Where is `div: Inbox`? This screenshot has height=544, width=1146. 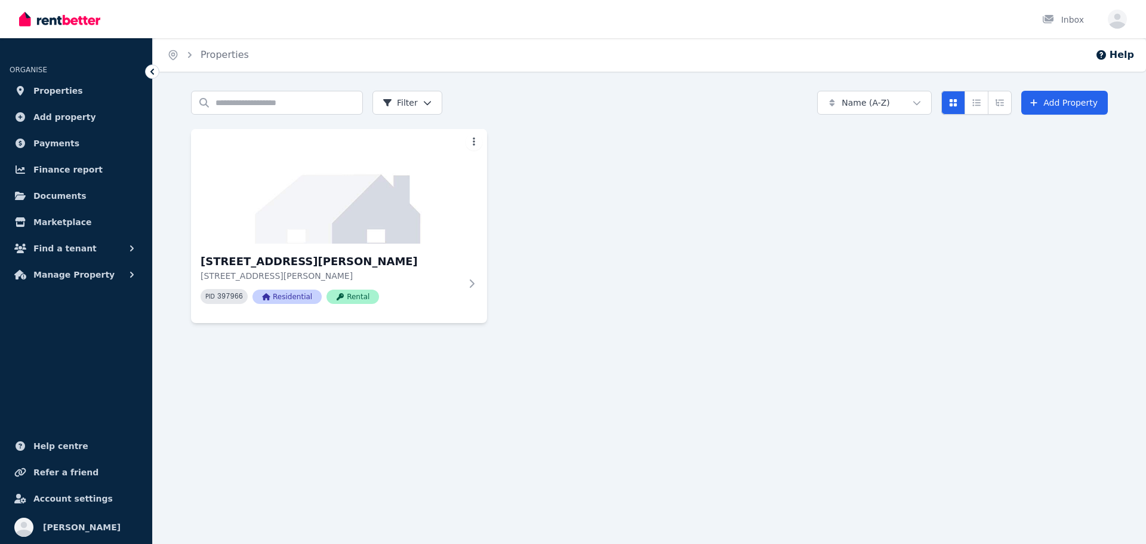 div: Inbox is located at coordinates (1063, 20).